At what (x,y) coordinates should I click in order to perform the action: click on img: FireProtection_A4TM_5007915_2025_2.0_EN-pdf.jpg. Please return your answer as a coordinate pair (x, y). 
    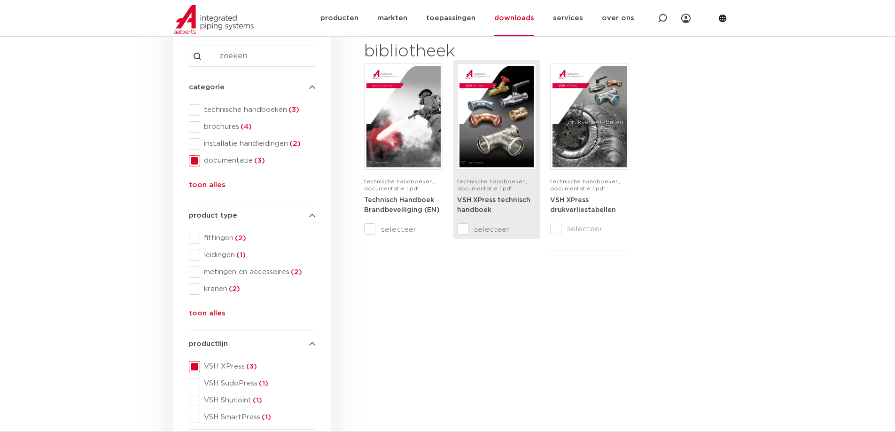
    Looking at the image, I should click on (403, 116).